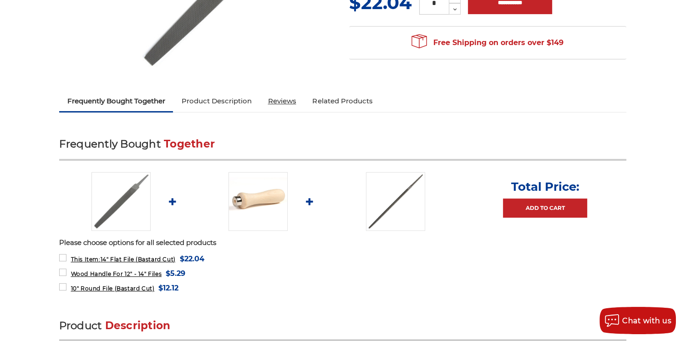  Describe the element at coordinates (282, 101) in the screenshot. I see `a: Reviews` at that location.